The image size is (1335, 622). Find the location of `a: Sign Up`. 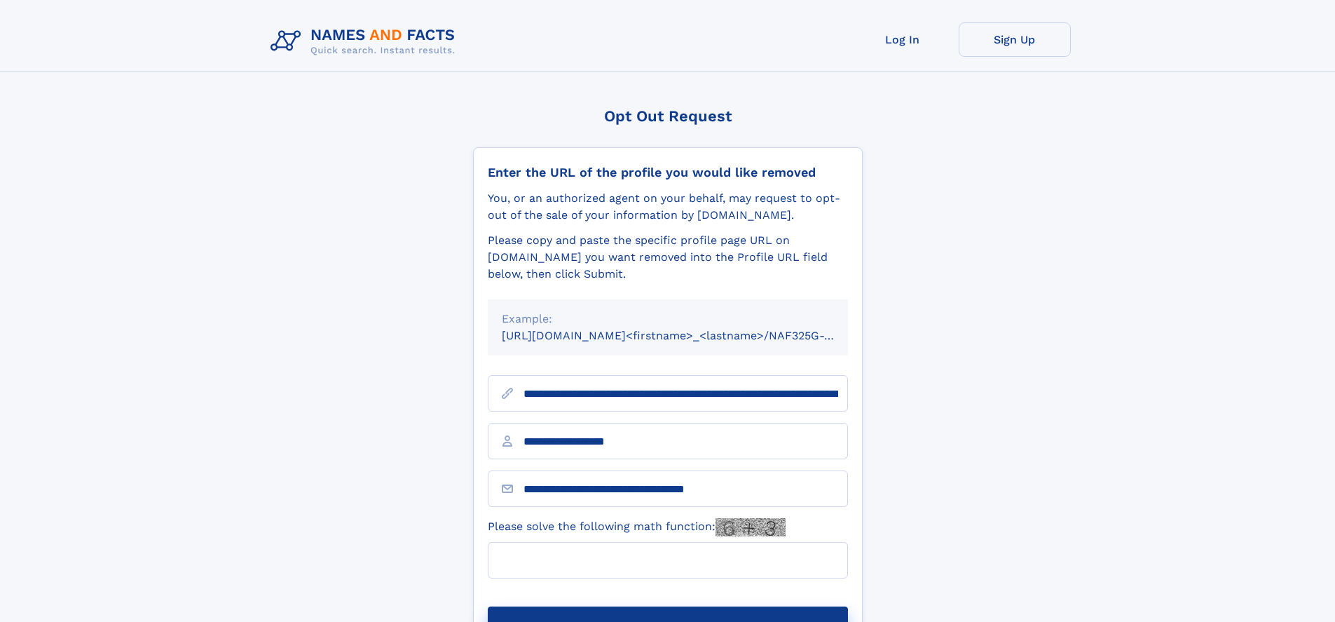

a: Sign Up is located at coordinates (1015, 39).